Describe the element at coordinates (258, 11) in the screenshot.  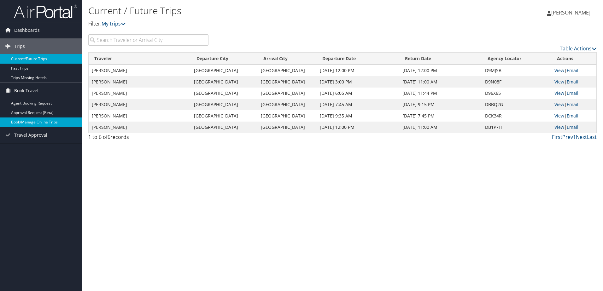
I see `h1: Current / Future Trips` at that location.